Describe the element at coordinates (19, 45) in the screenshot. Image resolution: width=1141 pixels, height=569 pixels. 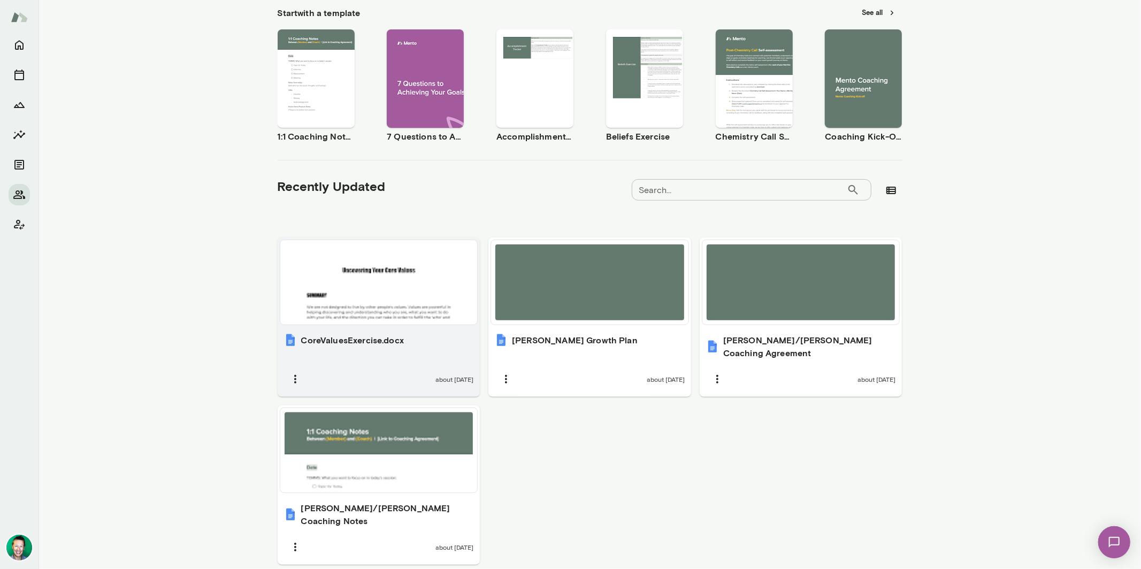
I see `button: Home` at that location.